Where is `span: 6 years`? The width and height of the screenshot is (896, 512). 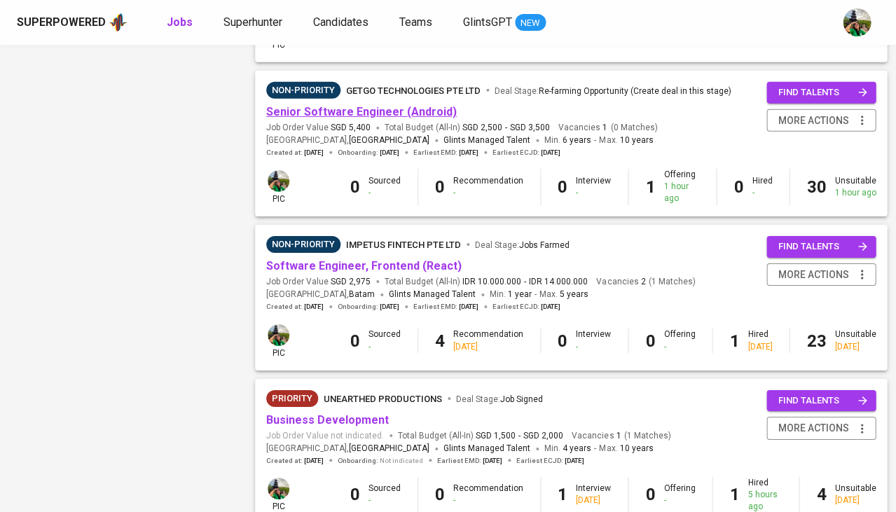 span: 6 years is located at coordinates (576, 140).